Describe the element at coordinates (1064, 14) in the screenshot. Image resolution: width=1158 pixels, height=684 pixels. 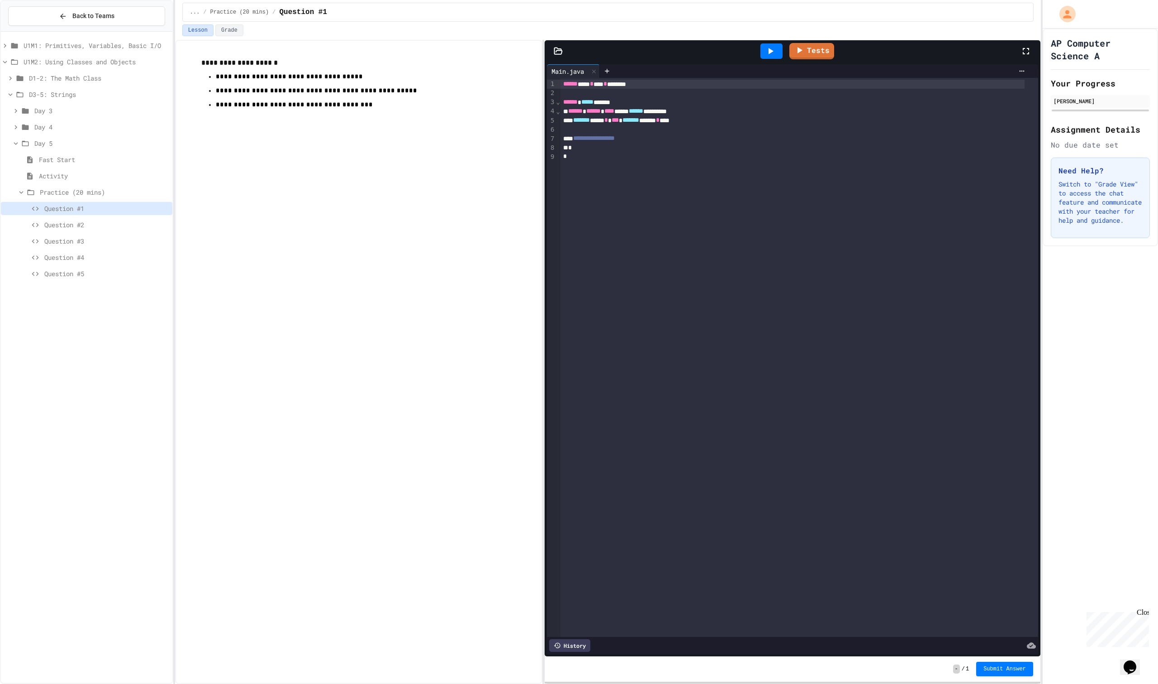
I see `div: My Account` at that location.